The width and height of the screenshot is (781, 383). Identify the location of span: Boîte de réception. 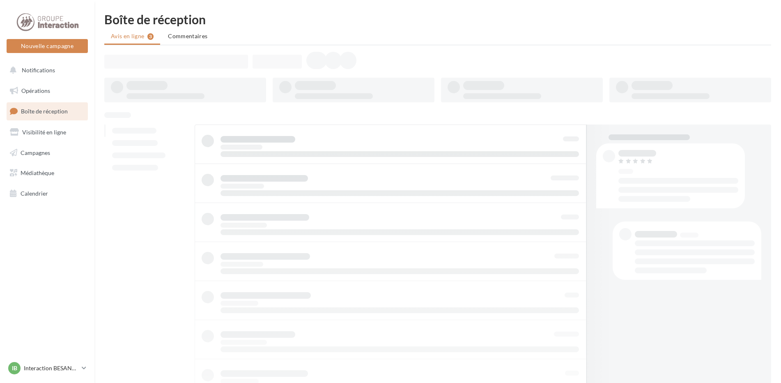
(44, 111).